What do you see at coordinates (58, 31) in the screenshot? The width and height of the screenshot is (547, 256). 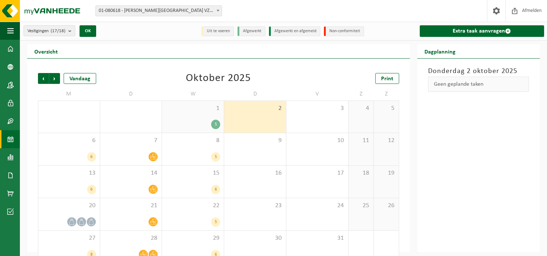 I see `count: (17/18)` at bounding box center [58, 31].